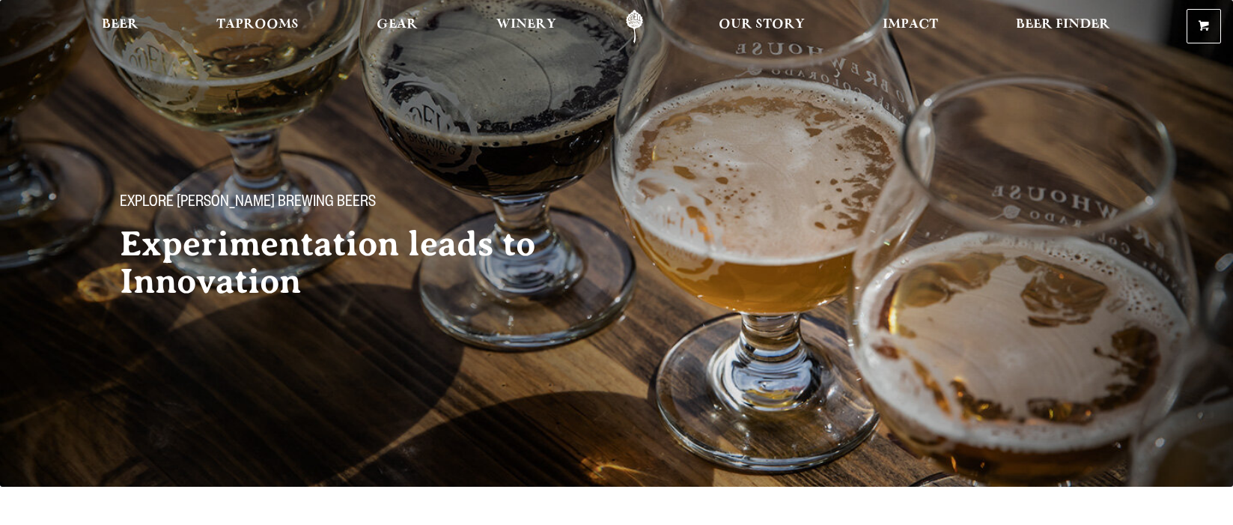 This screenshot has height=525, width=1233. Describe the element at coordinates (120, 26) in the screenshot. I see `a: Beer` at that location.